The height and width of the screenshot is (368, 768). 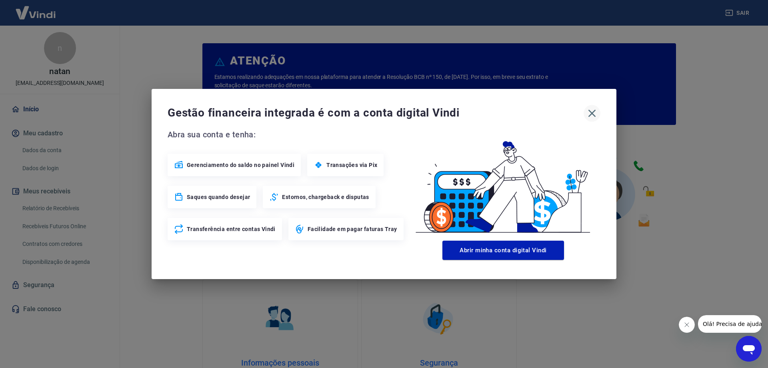 What do you see at coordinates (503, 250) in the screenshot?
I see `button: Abrir minha conta digital Vindi` at bounding box center [503, 250].